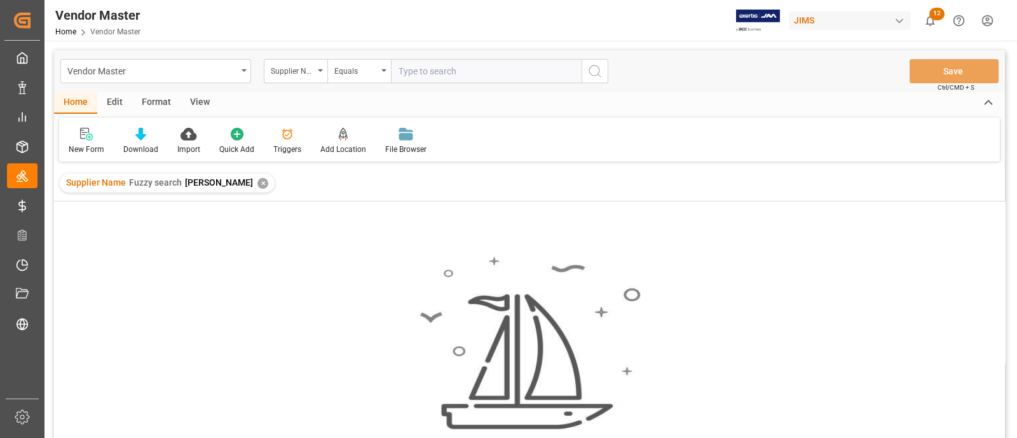 This screenshot has height=438, width=1017. What do you see at coordinates (96, 182) in the screenshot?
I see `span: Supplier Name` at bounding box center [96, 182].